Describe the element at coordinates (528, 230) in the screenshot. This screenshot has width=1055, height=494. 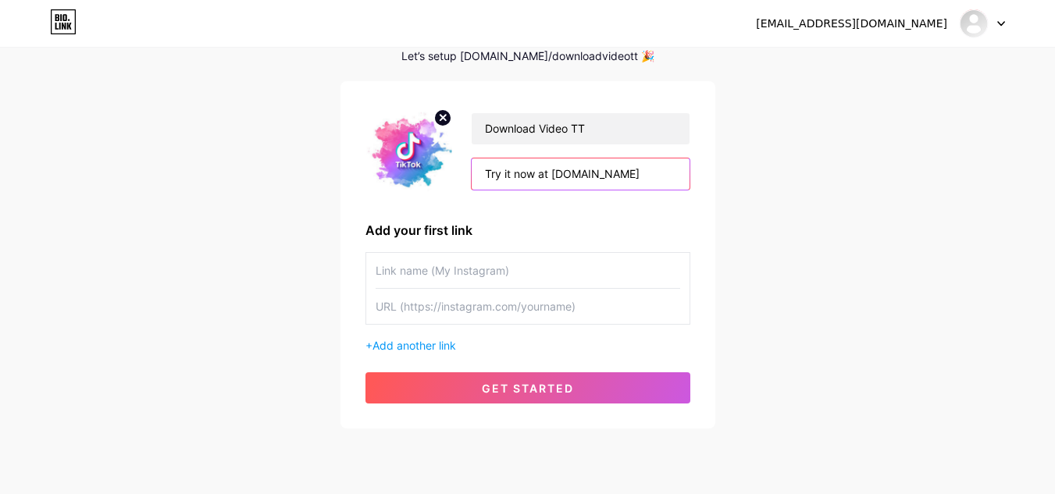
I see `div: Add your first link` at that location.